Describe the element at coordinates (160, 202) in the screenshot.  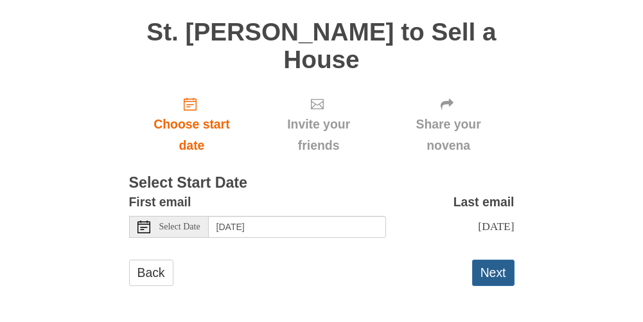
I see `label: First email` at that location.